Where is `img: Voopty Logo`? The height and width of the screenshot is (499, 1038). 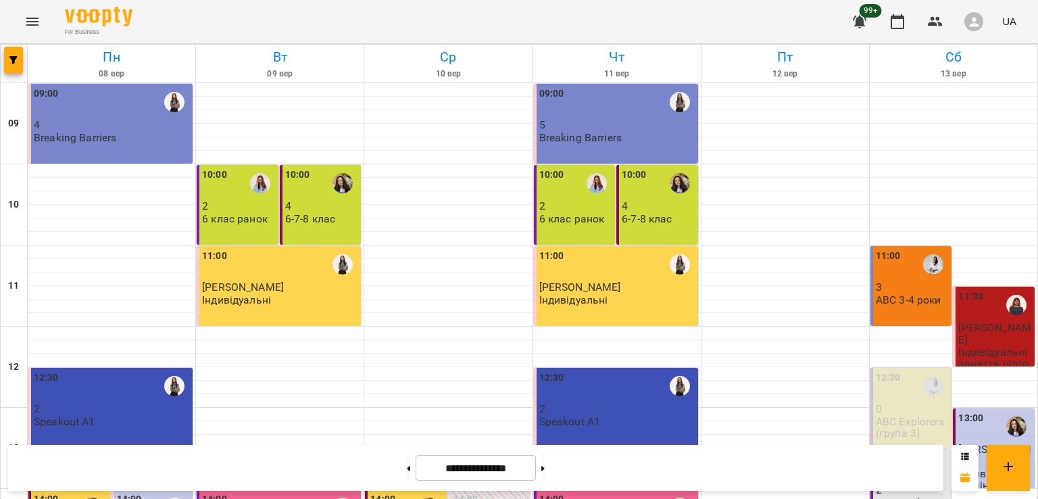 img: Voopty Logo is located at coordinates (99, 16).